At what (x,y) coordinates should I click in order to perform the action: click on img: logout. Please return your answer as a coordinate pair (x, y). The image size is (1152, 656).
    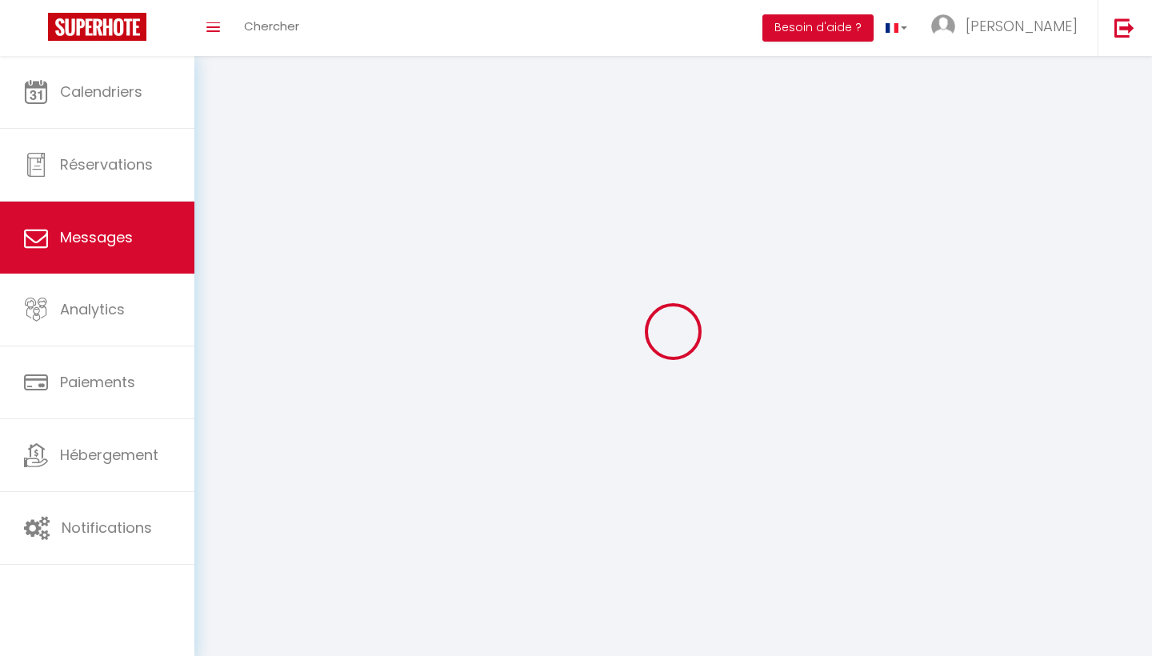
    Looking at the image, I should click on (1124, 27).